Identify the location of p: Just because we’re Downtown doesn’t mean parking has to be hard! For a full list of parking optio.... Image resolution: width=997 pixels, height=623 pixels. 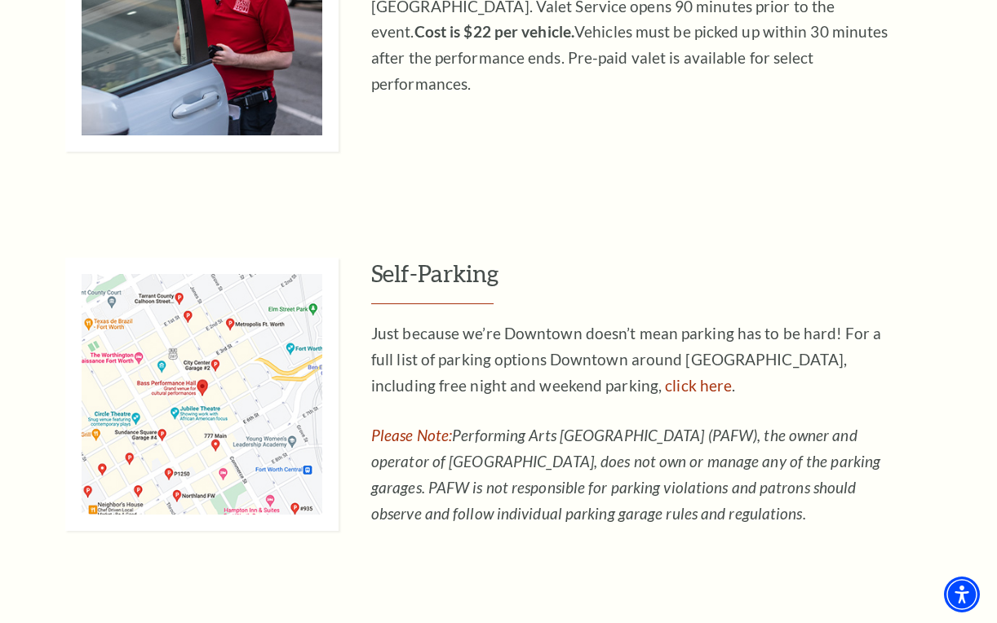
(636, 360).